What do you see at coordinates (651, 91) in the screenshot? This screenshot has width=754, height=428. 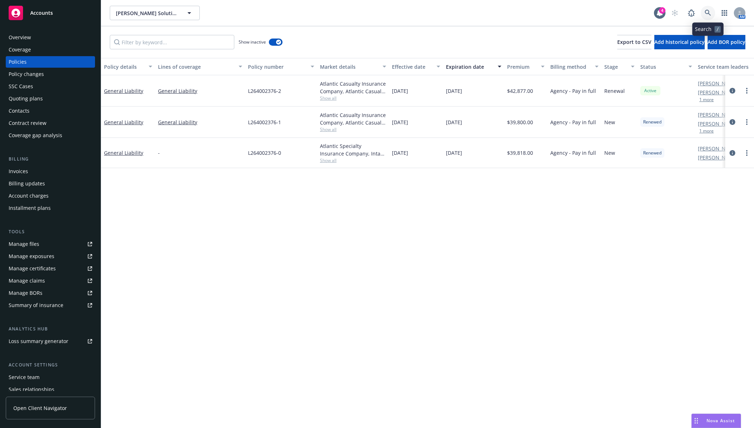 I see `span: Active` at bounding box center [651, 91].